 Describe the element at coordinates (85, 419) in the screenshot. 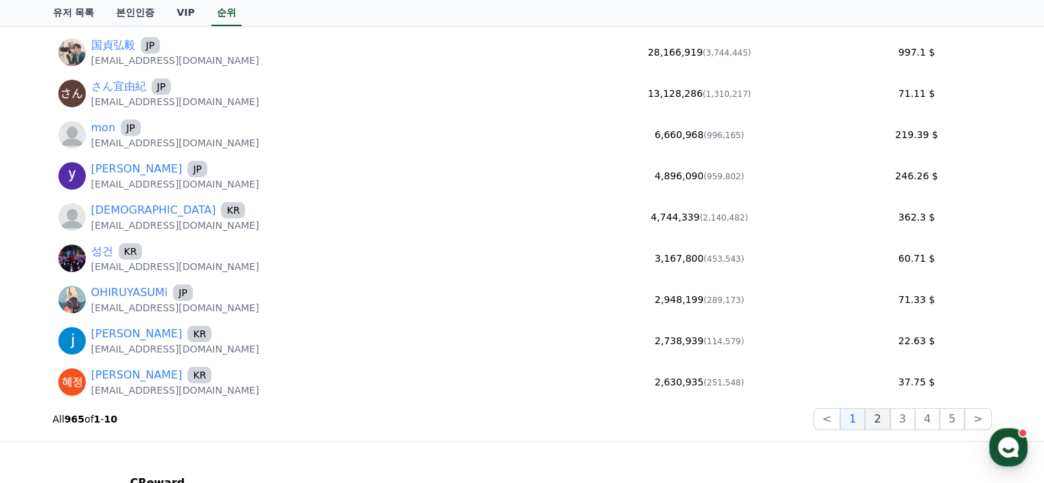

I see `p: All of -` at that location.